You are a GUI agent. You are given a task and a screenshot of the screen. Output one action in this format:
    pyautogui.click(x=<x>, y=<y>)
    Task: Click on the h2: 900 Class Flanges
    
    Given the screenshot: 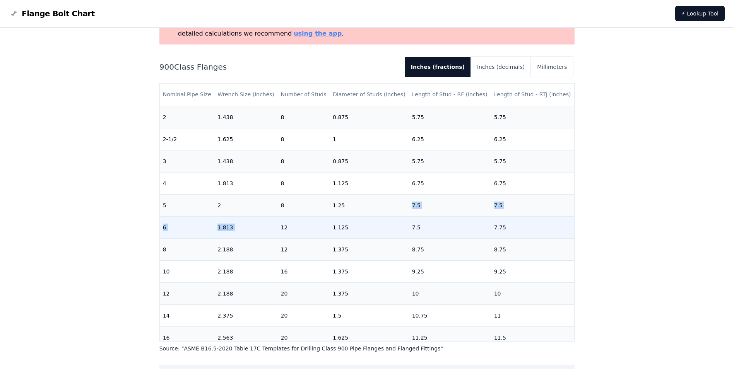 What is the action you would take?
    pyautogui.click(x=279, y=67)
    